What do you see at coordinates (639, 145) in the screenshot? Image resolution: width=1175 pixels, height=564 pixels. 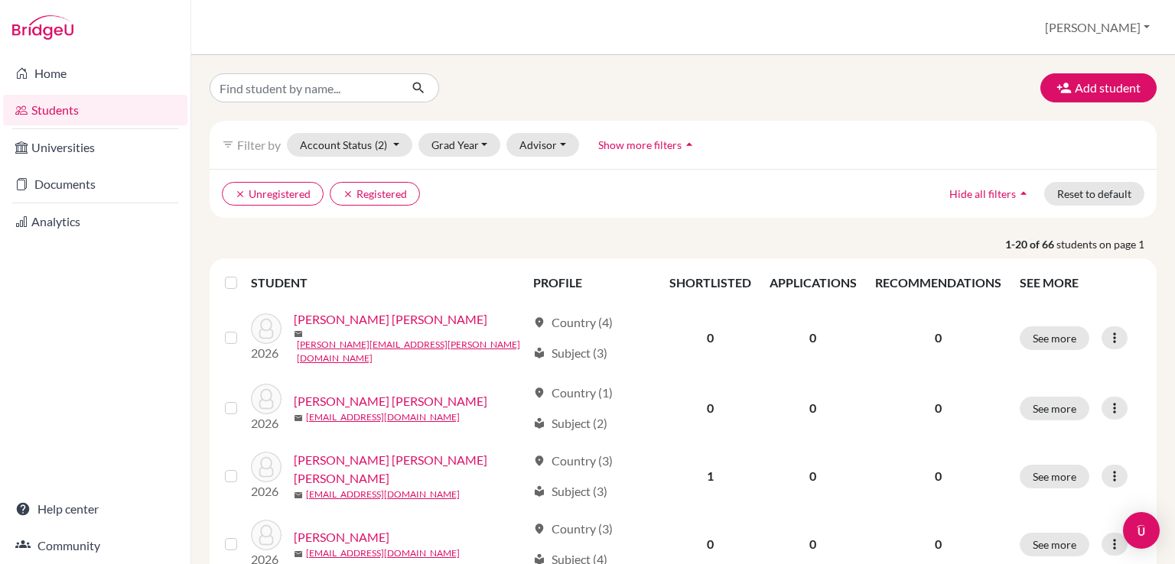 I see `span: Show more filters` at bounding box center [639, 145].